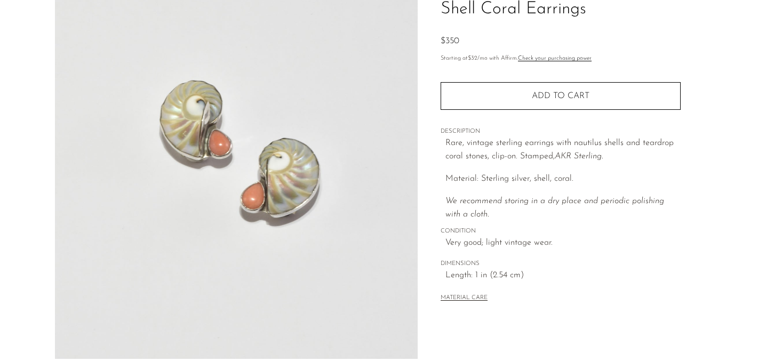 This screenshot has height=361, width=758. Describe the element at coordinates (464, 298) in the screenshot. I see `button: MATERIAL CARE` at that location.